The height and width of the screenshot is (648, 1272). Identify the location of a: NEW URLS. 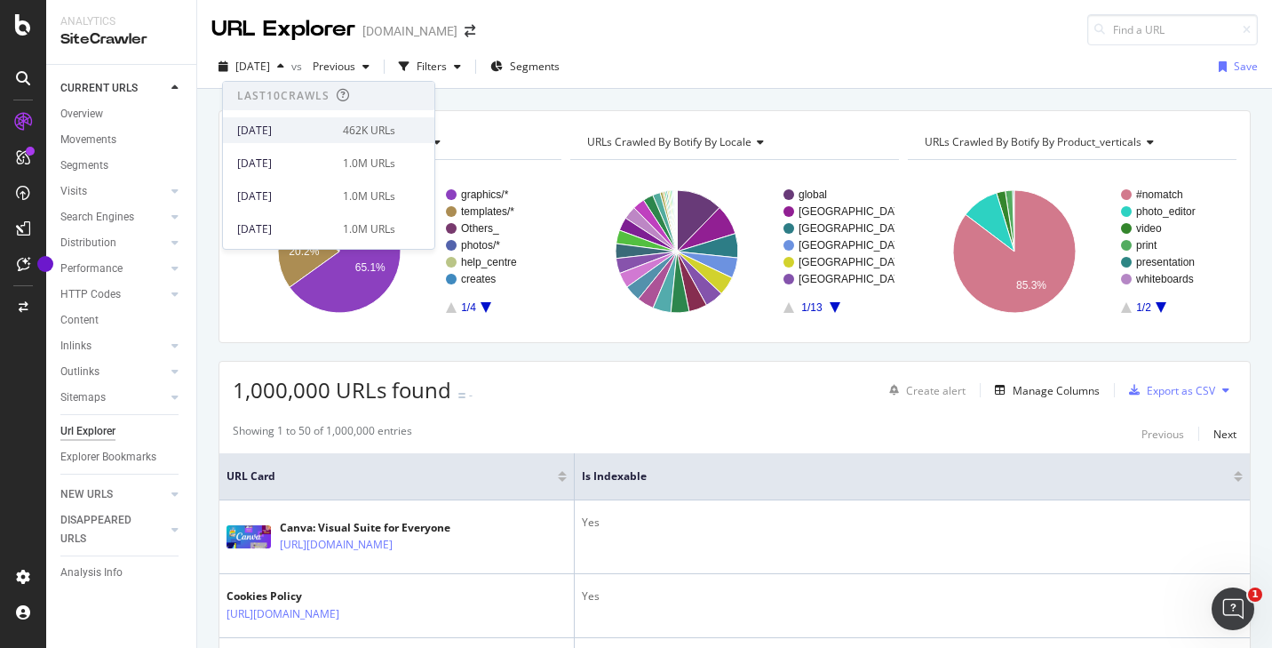
(113, 494).